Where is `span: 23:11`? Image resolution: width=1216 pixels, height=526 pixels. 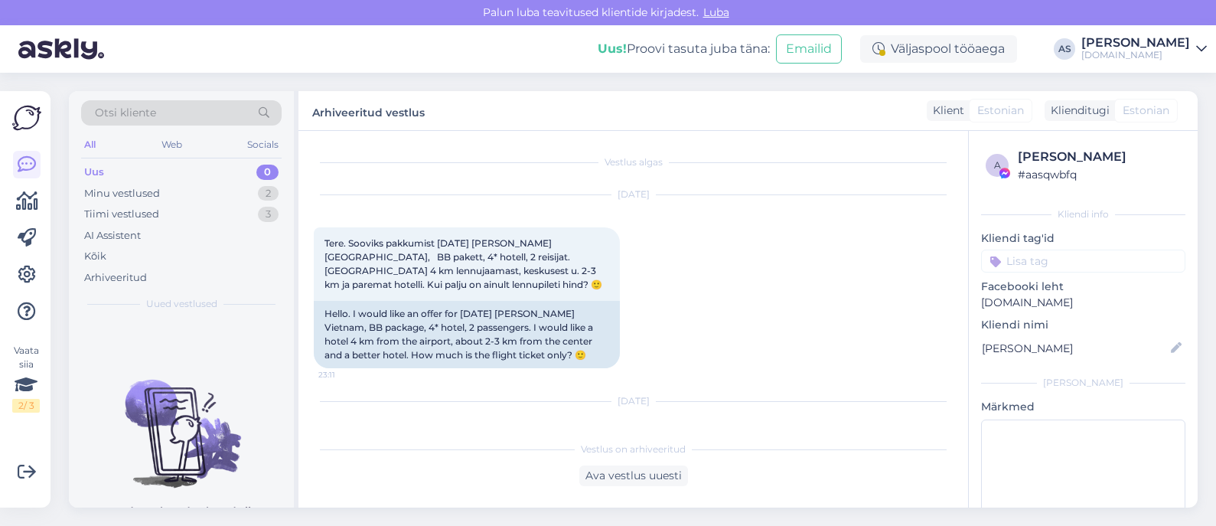 span: 23:11 is located at coordinates (347, 374).